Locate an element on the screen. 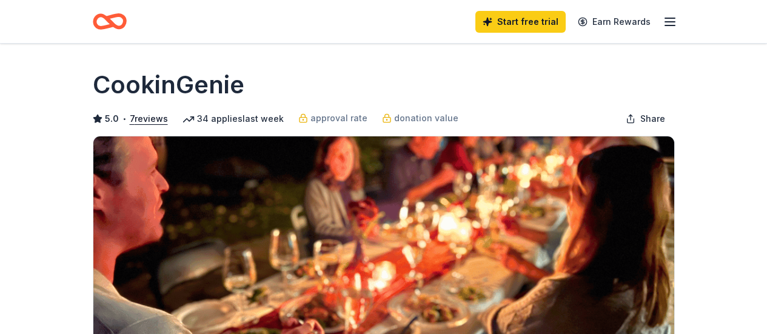 This screenshot has height=334, width=767. div: 34 applies last week is located at coordinates (233, 119).